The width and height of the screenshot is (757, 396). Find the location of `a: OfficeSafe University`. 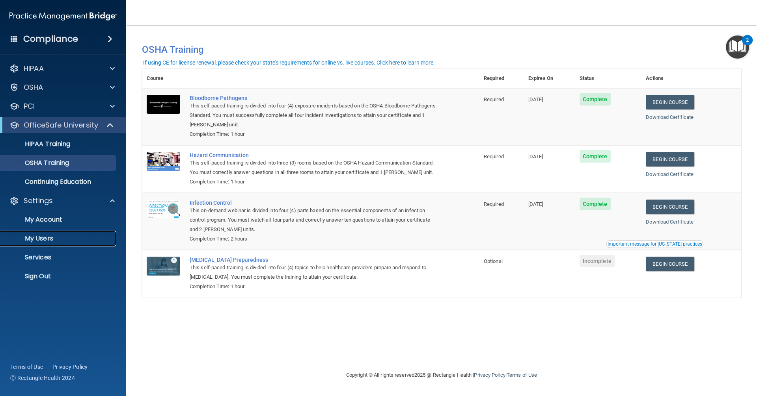

a: OfficeSafe University is located at coordinates (62, 125).